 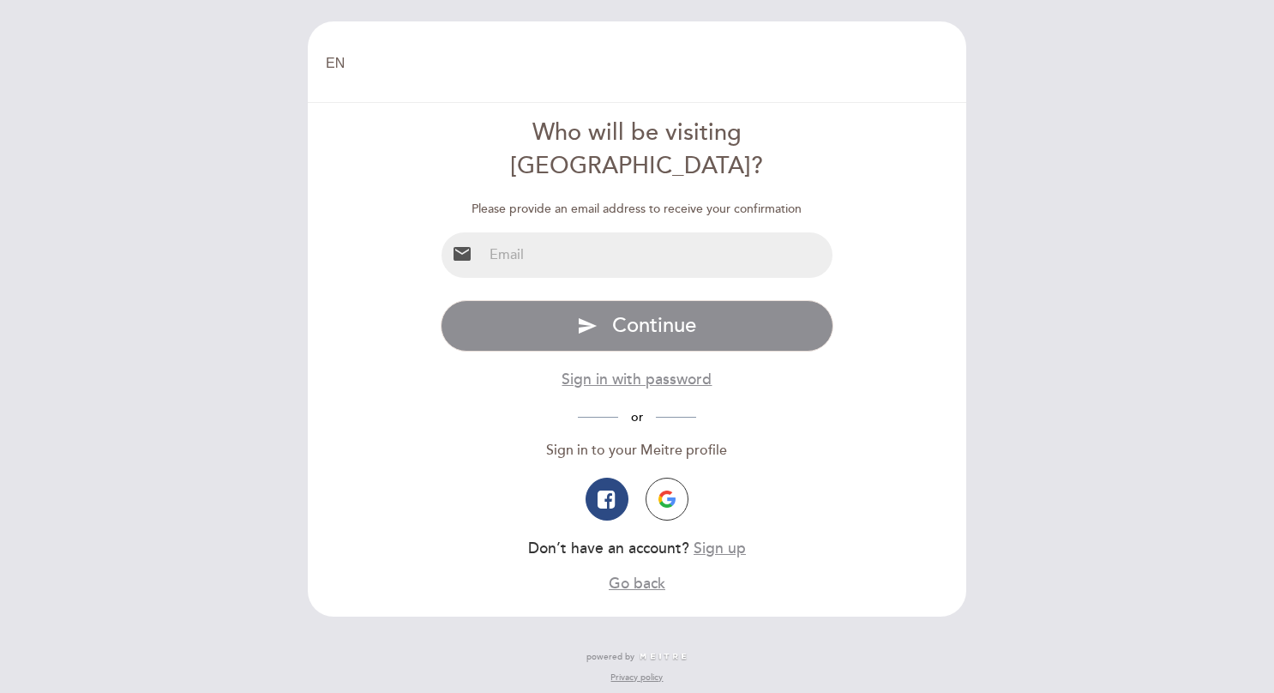 I want to click on span: Don’t have an account?, so click(x=609, y=548).